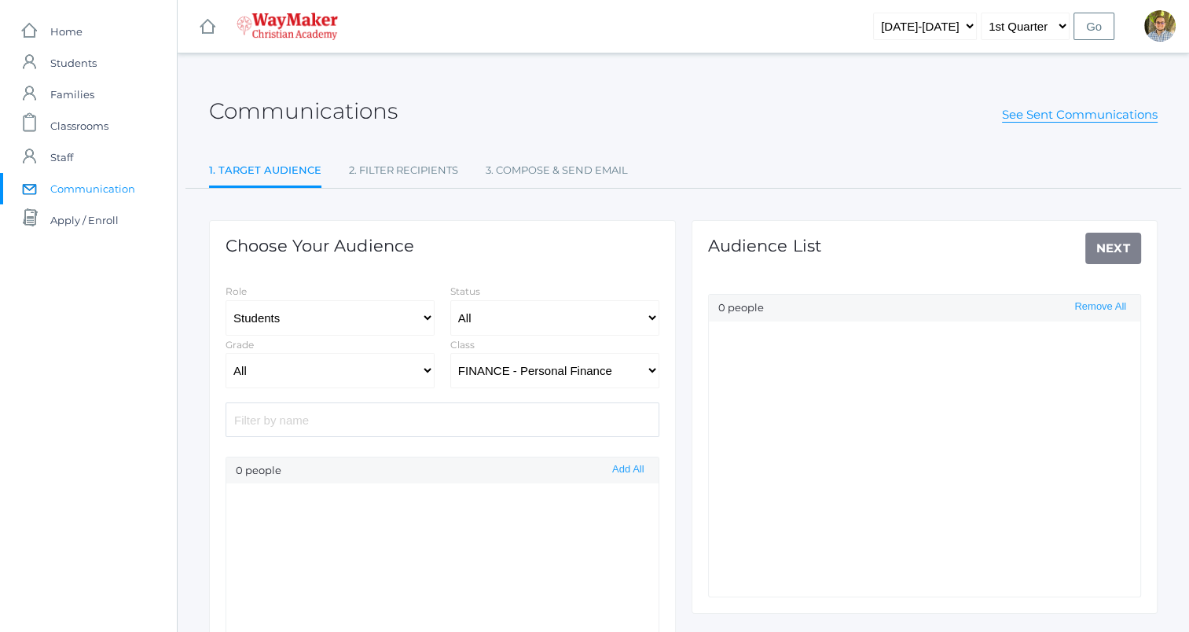 The width and height of the screenshot is (1189, 632). Describe the element at coordinates (287, 26) in the screenshot. I see `img: waymaker-logo-stack-white-1602f2b1af18da31a5905e9982d058868370996dac5278e84edea6dabf9a3315.png` at that location.